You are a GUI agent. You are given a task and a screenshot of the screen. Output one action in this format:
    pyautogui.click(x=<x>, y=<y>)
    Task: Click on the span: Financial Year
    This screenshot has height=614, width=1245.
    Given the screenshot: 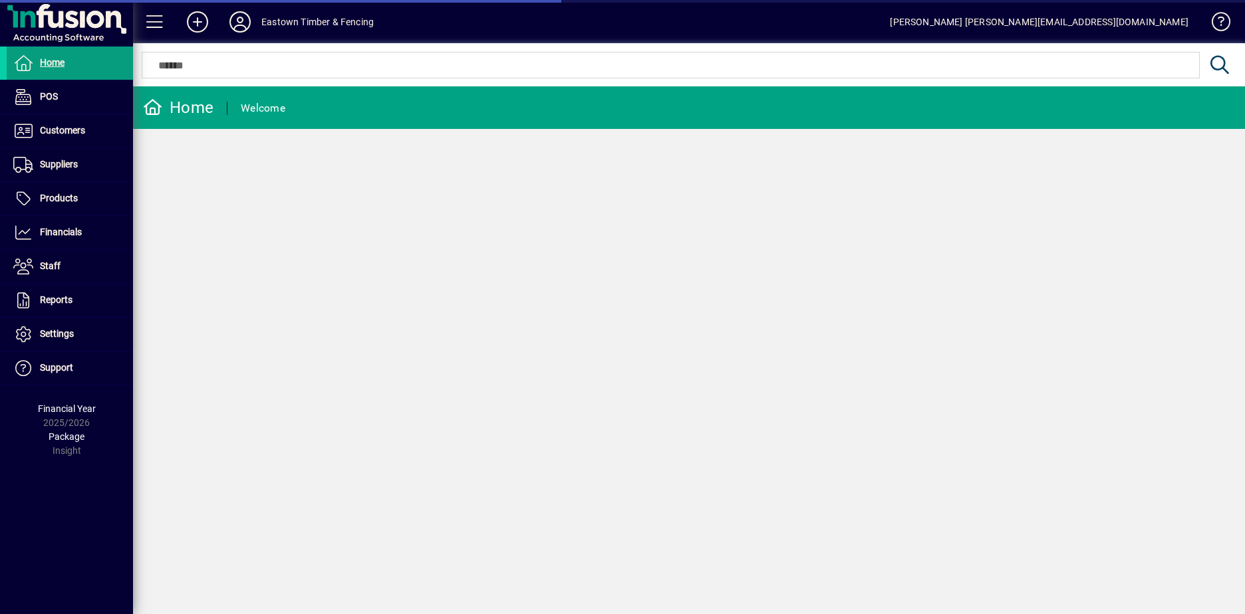 What is the action you would take?
    pyautogui.click(x=66, y=409)
    